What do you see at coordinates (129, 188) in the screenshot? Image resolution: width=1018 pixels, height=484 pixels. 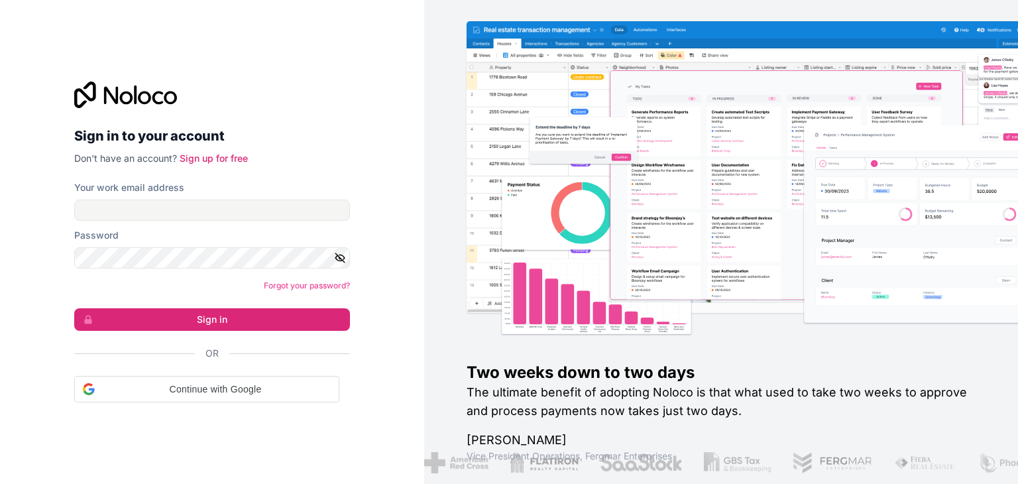 I see `label: Your work email address` at bounding box center [129, 188].